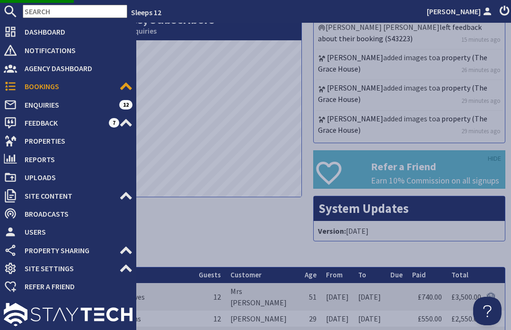  Describe the element at coordinates (430, 318) in the screenshot. I see `a: £550.00` at that location.